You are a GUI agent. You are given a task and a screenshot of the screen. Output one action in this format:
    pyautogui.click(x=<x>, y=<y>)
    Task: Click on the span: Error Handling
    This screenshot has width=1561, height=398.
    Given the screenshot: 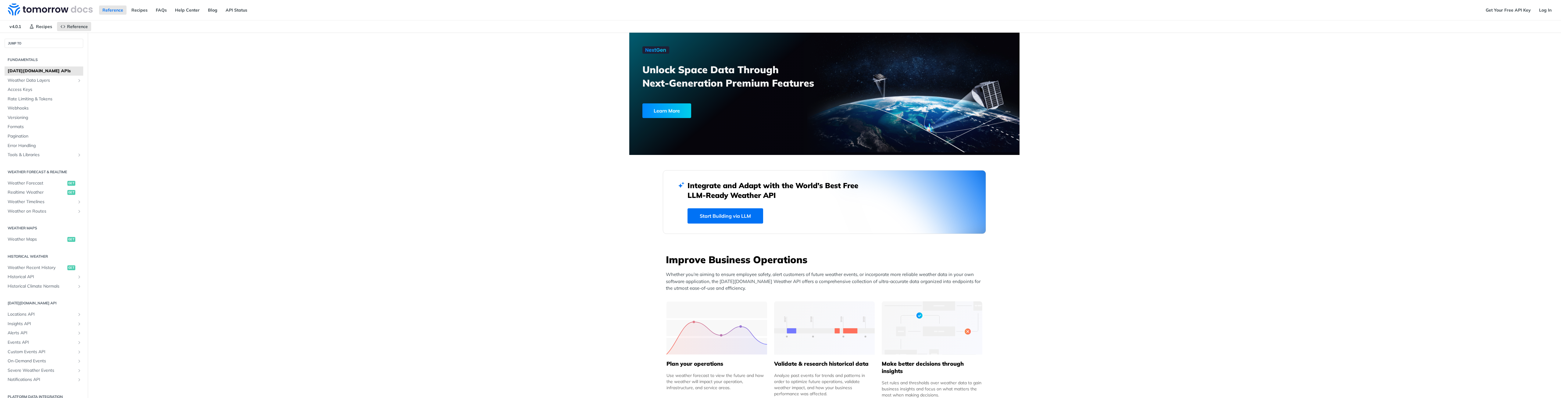 What is the action you would take?
    pyautogui.click(x=45, y=146)
    